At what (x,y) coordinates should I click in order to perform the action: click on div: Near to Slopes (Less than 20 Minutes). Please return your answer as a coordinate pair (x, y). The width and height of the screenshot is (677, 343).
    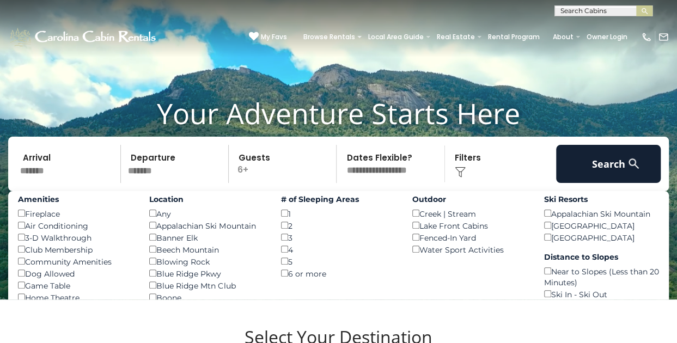
    Looking at the image, I should click on (601, 277).